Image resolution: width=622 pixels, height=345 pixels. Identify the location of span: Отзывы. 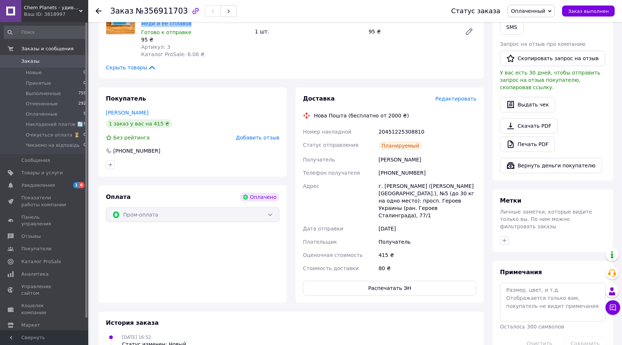
(31, 237).